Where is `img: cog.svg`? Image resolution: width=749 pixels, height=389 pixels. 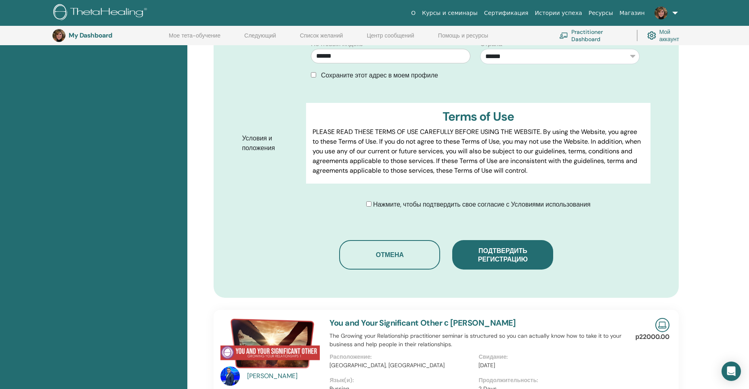 img: cog.svg is located at coordinates (652, 36).